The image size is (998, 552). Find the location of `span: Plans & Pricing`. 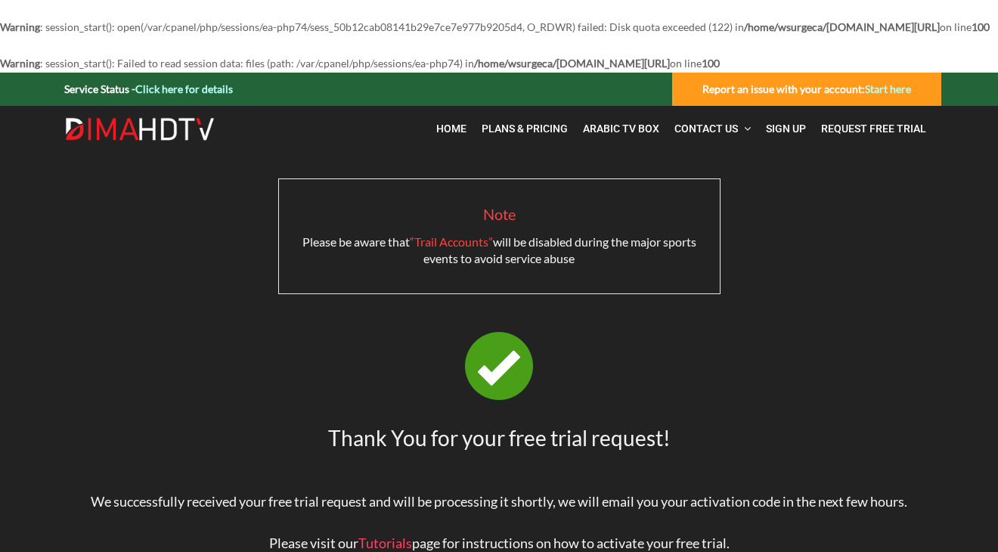

span: Plans & Pricing is located at coordinates (524, 128).